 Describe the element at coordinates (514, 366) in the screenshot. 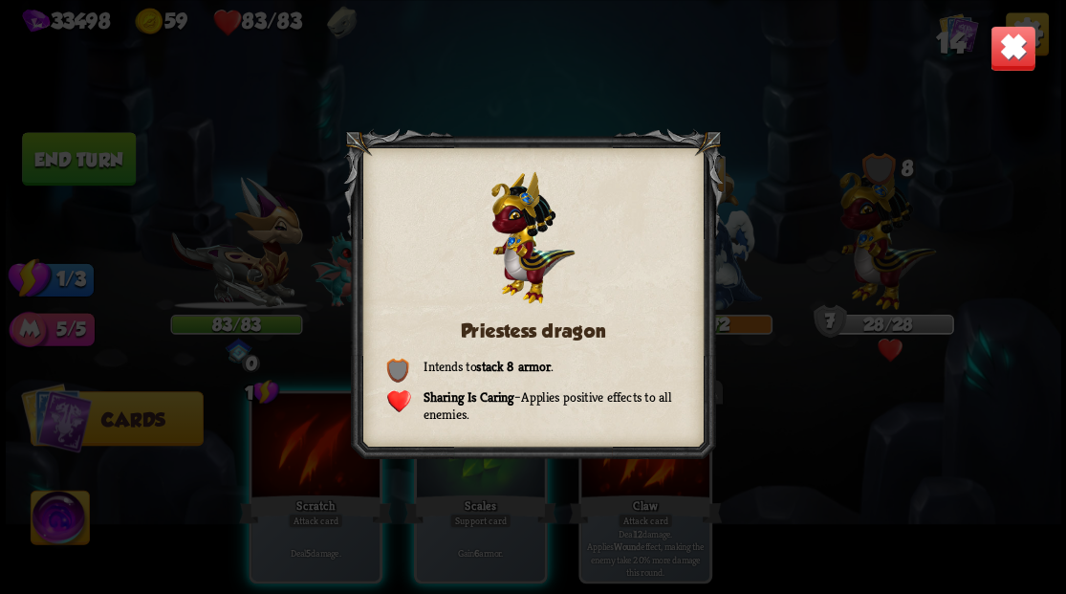

I see `b: stack 8 armor` at that location.